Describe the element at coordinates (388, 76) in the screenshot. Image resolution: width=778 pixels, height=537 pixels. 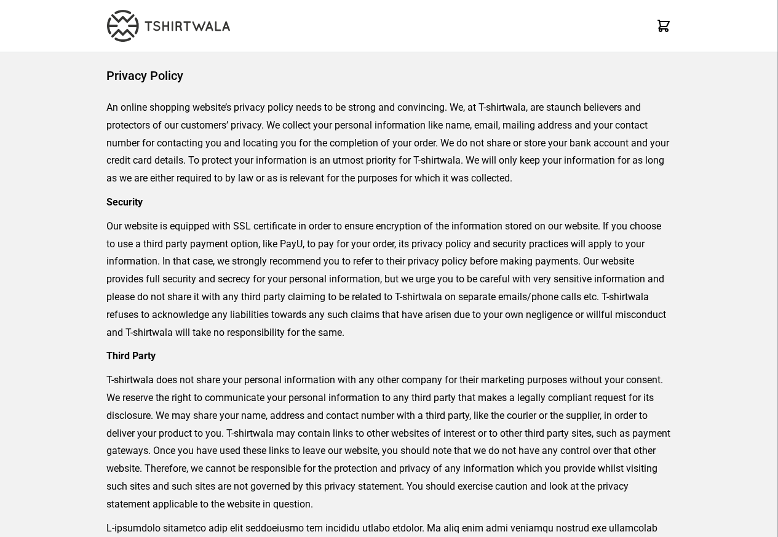
I see `h1: Privacy Policy` at that location.